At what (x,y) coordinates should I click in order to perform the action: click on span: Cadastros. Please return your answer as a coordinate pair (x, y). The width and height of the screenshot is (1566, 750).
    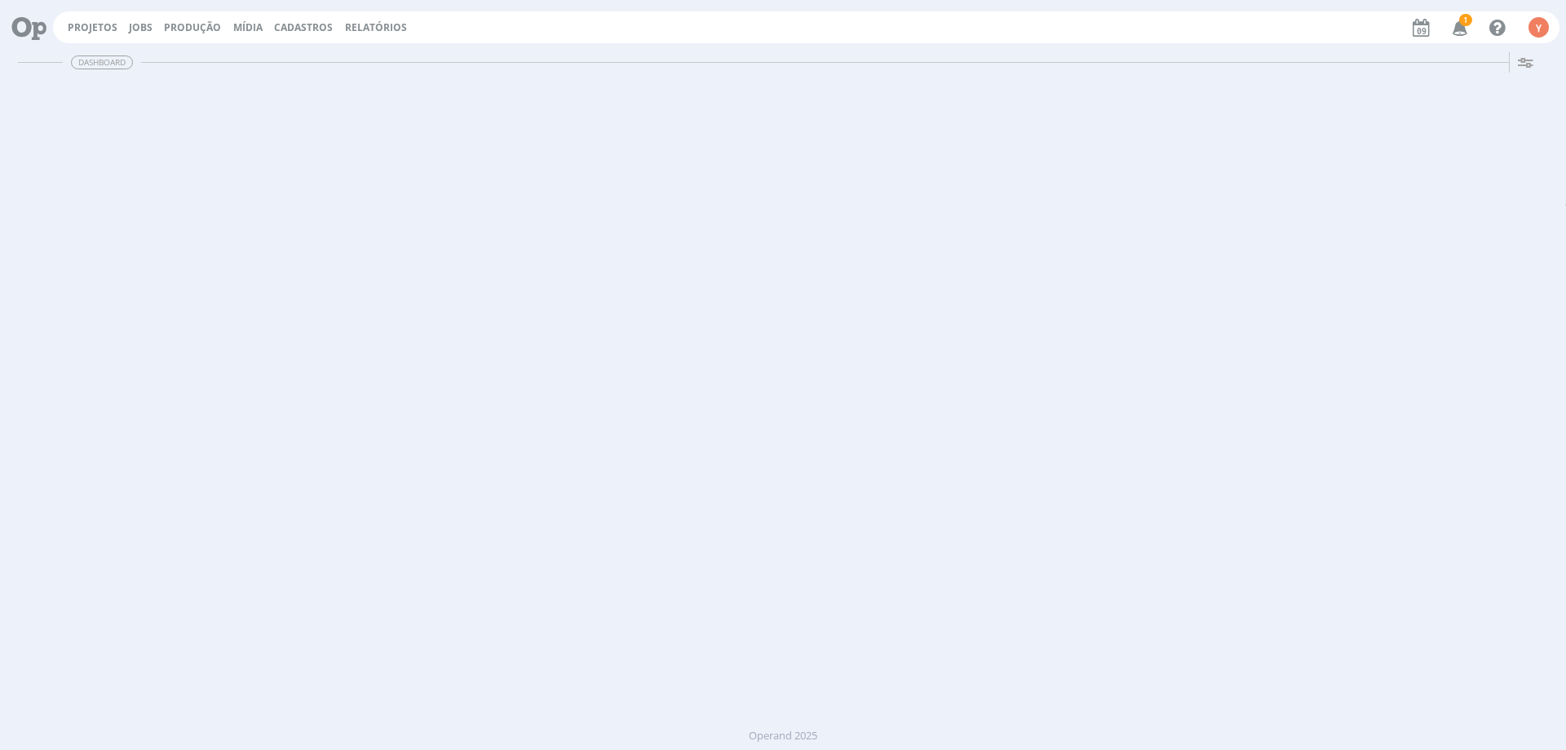
    Looking at the image, I should click on (303, 27).